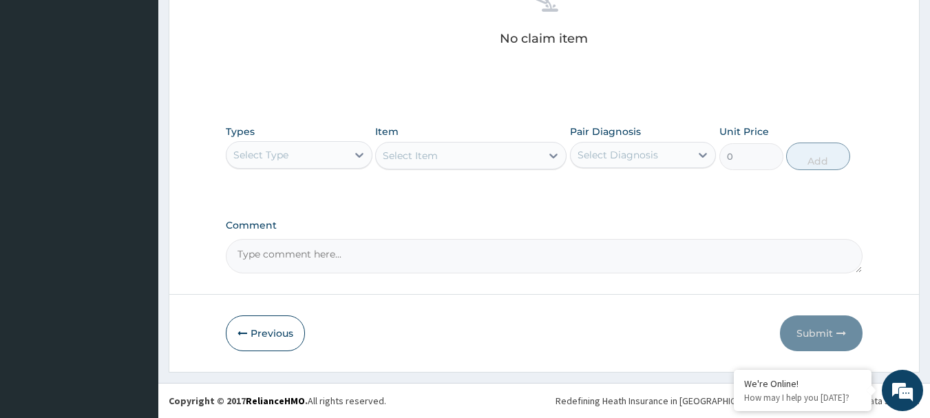  Describe the element at coordinates (803, 384) in the screenshot. I see `div: We're Online!` at that location.